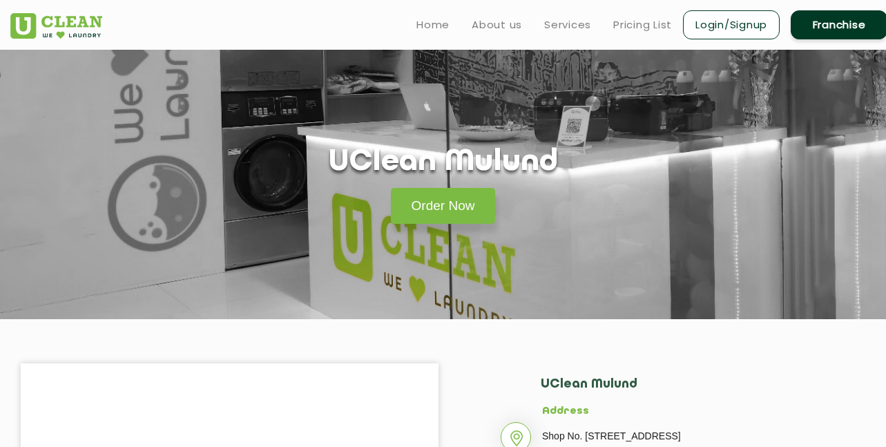 The width and height of the screenshot is (886, 447). What do you see at coordinates (731, 25) in the screenshot?
I see `a: Login/Signup` at bounding box center [731, 25].